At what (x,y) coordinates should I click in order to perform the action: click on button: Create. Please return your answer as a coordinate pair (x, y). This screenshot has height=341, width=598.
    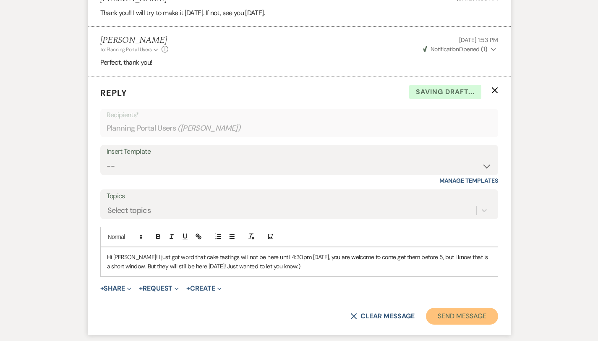
    Looking at the image, I should click on (204, 289).